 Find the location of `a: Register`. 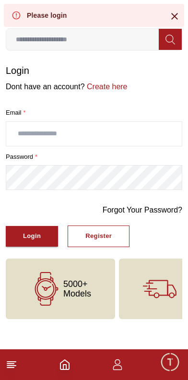

a: Register is located at coordinates (98, 236).